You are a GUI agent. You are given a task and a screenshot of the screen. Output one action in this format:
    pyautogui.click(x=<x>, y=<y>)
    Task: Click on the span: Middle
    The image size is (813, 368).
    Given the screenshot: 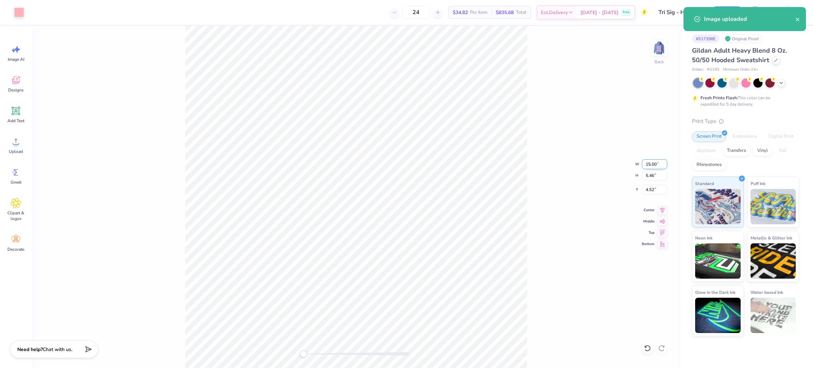 What is the action you would take?
    pyautogui.click(x=648, y=221)
    